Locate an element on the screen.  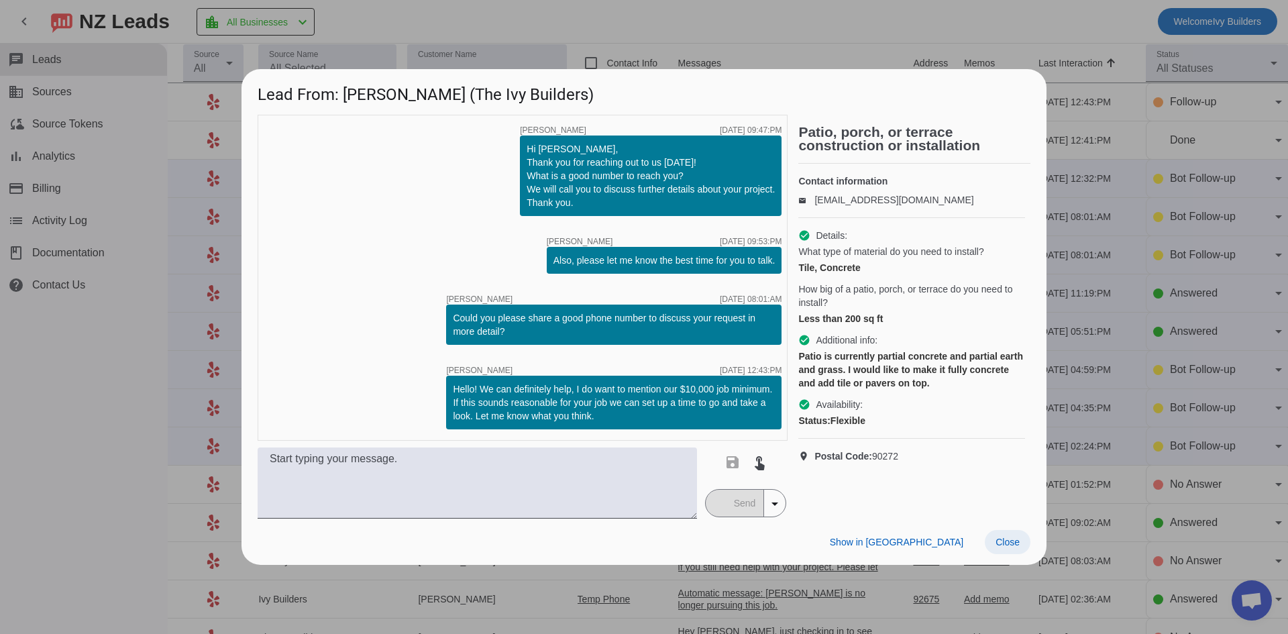
div: Hello! We can definitely help, I do want to mention our $10,000 job minimum. If this sounds reaso... is located at coordinates (614, 403).